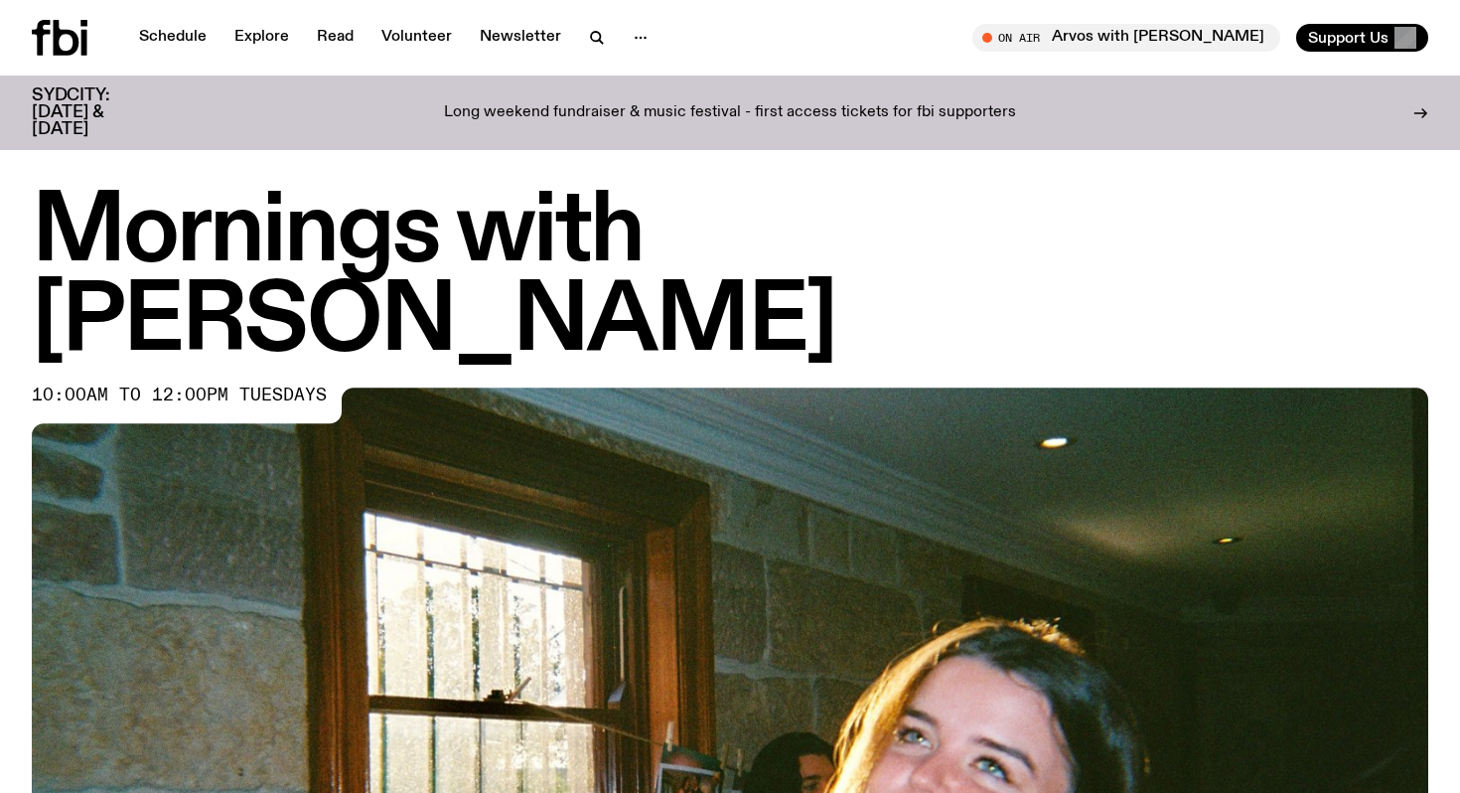  I want to click on a: Read, so click(335, 38).